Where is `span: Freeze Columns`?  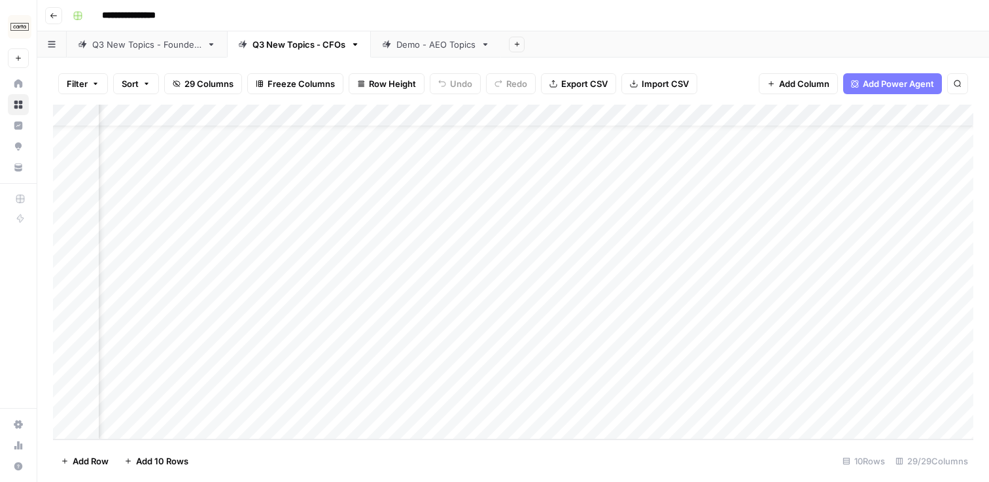 span: Freeze Columns is located at coordinates (301, 84).